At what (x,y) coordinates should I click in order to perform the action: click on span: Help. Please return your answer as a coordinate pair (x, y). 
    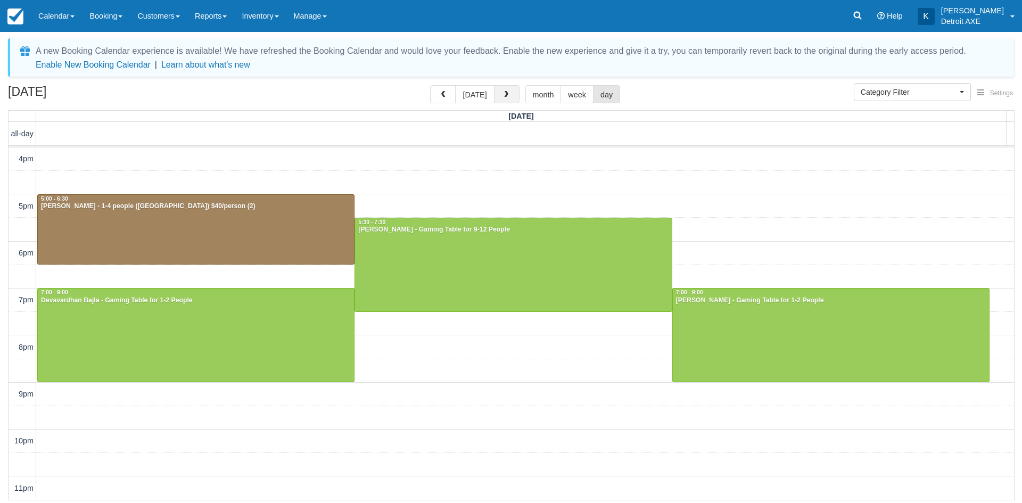
    Looking at the image, I should click on (895, 16).